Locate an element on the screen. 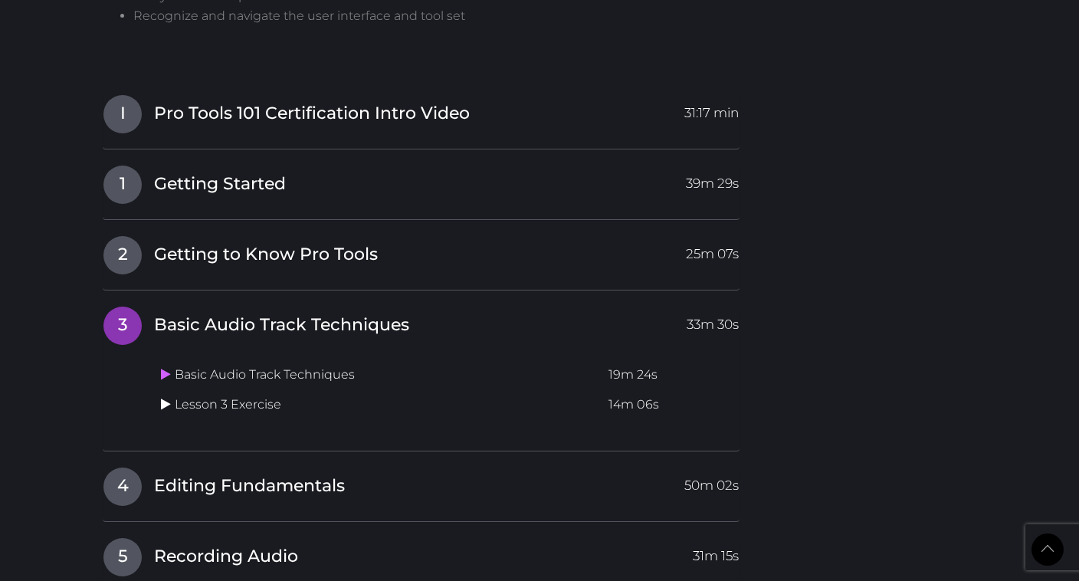 The width and height of the screenshot is (1079, 581). span: 2 is located at coordinates (123, 255).